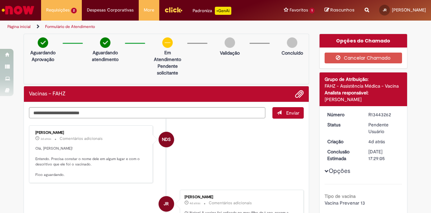 The height and width of the screenshot is (213, 431). Describe the element at coordinates (363, 86) in the screenshot. I see `div: FAHZ - Assistência Médica - Vacina` at that location.